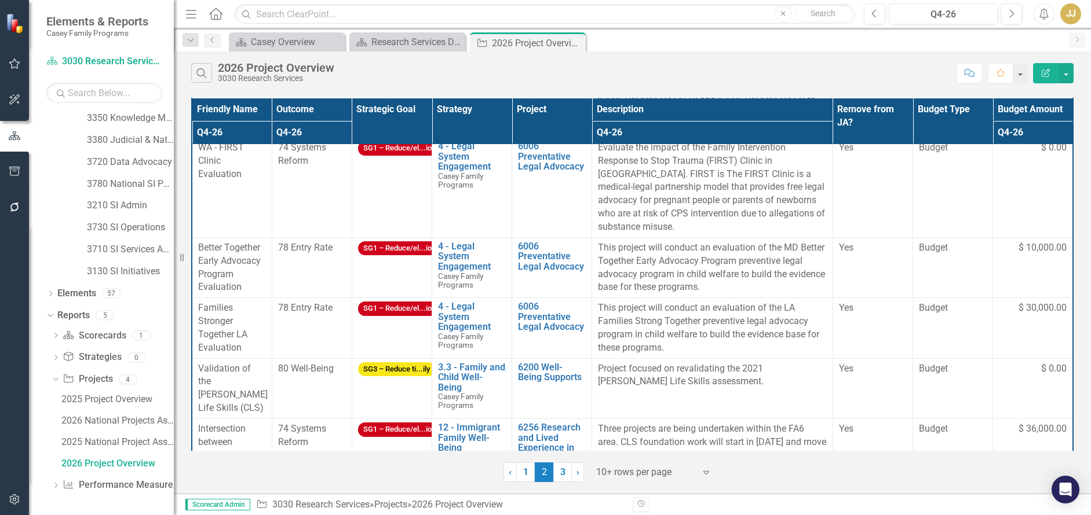 This screenshot has width=1091, height=515. I want to click on a: 3720 Data Advocacy, so click(130, 162).